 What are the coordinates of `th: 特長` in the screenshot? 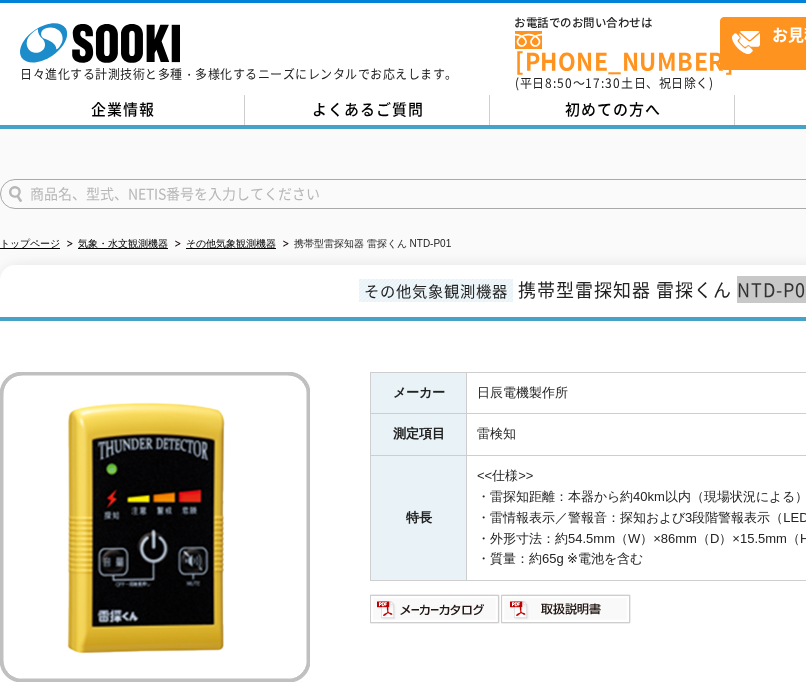 It's located at (419, 518).